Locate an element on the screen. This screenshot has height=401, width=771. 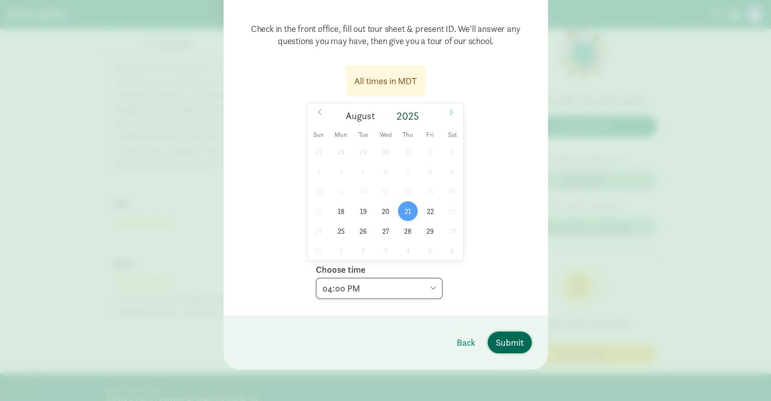
button: Back is located at coordinates (466, 342).